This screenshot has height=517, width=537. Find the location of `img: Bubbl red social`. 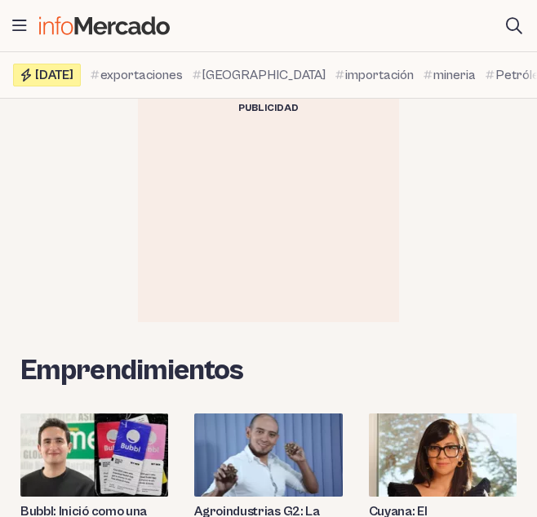

img: Bubbl red social is located at coordinates (94, 455).